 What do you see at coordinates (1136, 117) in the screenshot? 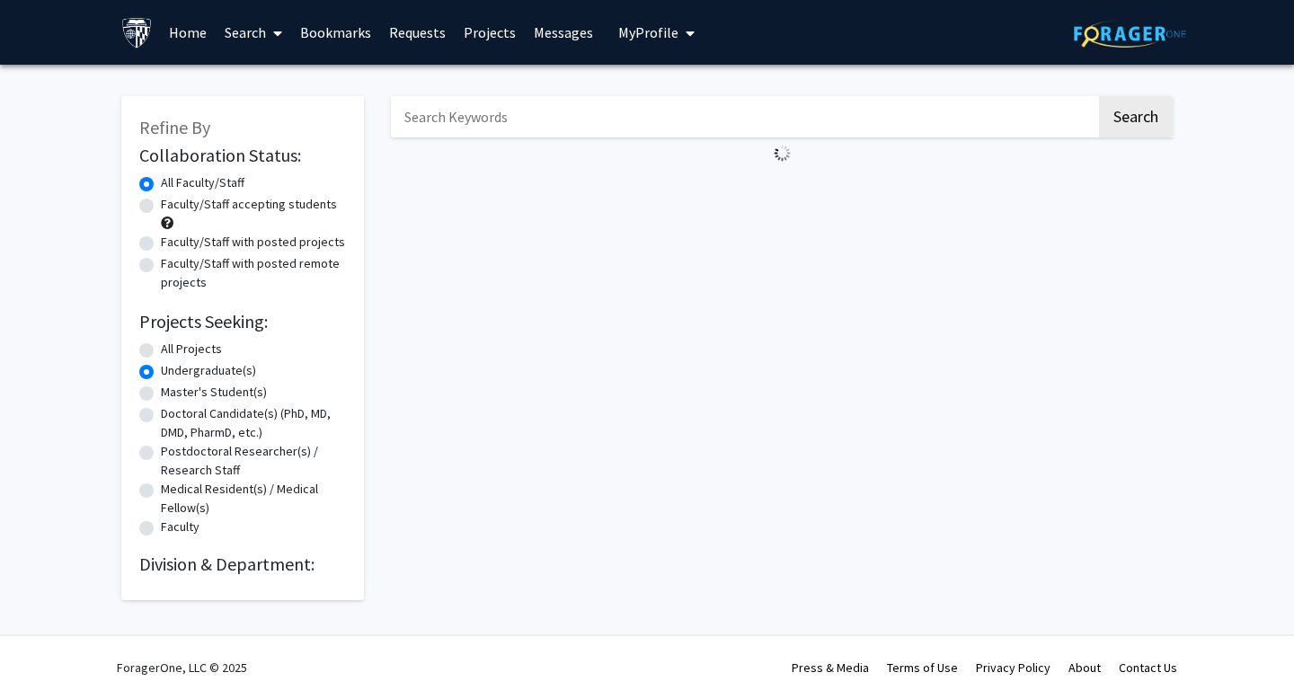
I see `button: Search` at bounding box center [1136, 117].